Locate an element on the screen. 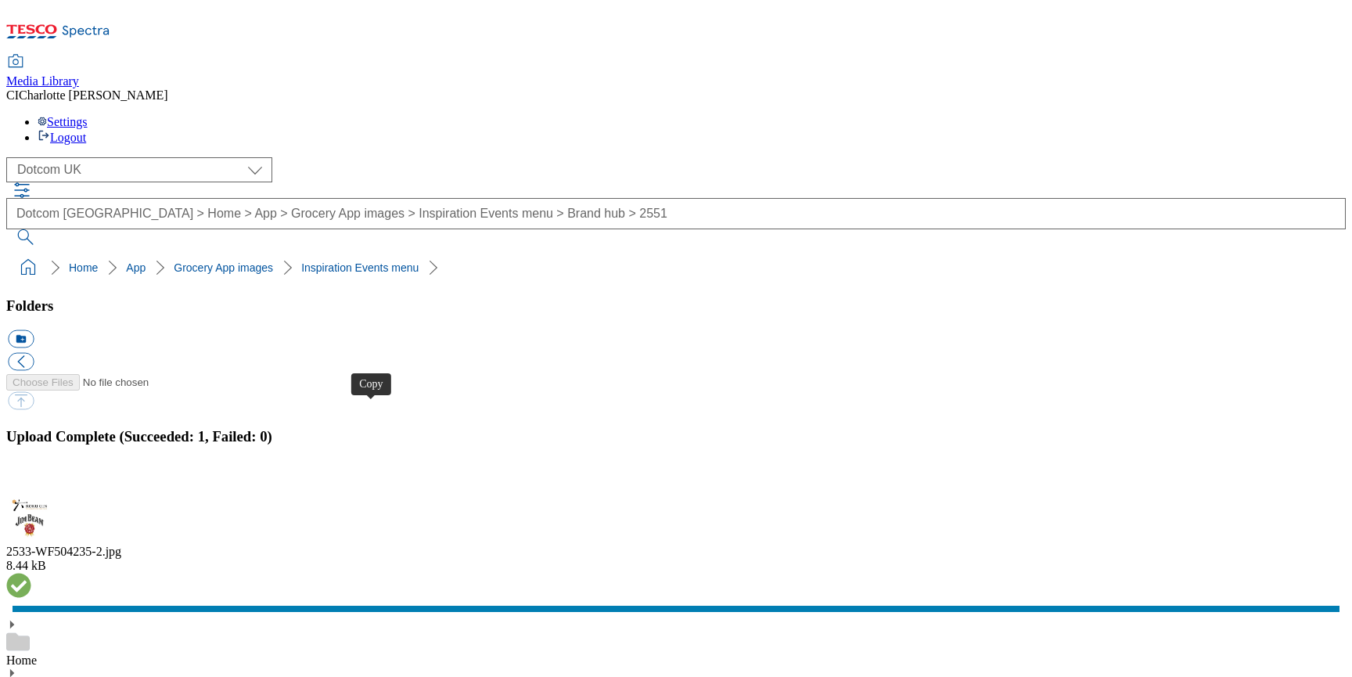  a: home is located at coordinates (28, 268).